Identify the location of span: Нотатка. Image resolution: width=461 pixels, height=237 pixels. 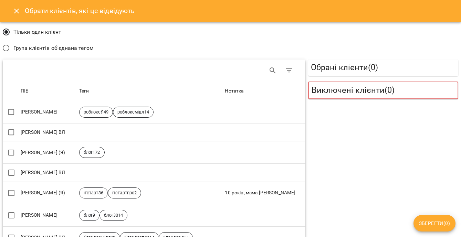
(264, 91).